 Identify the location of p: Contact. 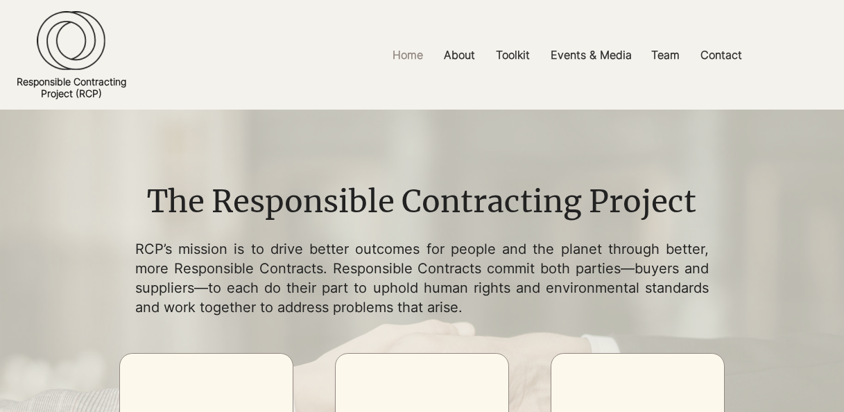
(721, 55).